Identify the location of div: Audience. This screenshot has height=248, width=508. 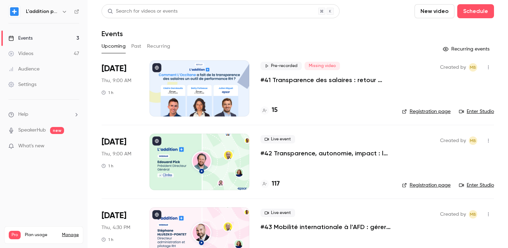
(24, 69).